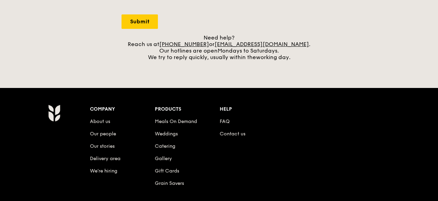 Image resolution: width=438 pixels, height=201 pixels. Describe the element at coordinates (122, 109) in the screenshot. I see `div: Company` at that location.